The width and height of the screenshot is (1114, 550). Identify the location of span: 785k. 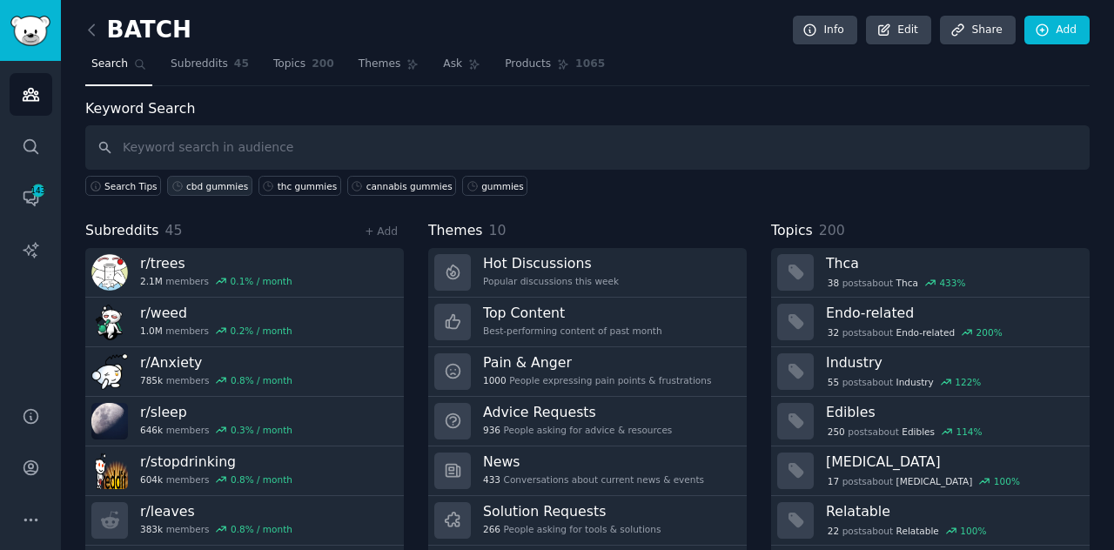
(151, 380).